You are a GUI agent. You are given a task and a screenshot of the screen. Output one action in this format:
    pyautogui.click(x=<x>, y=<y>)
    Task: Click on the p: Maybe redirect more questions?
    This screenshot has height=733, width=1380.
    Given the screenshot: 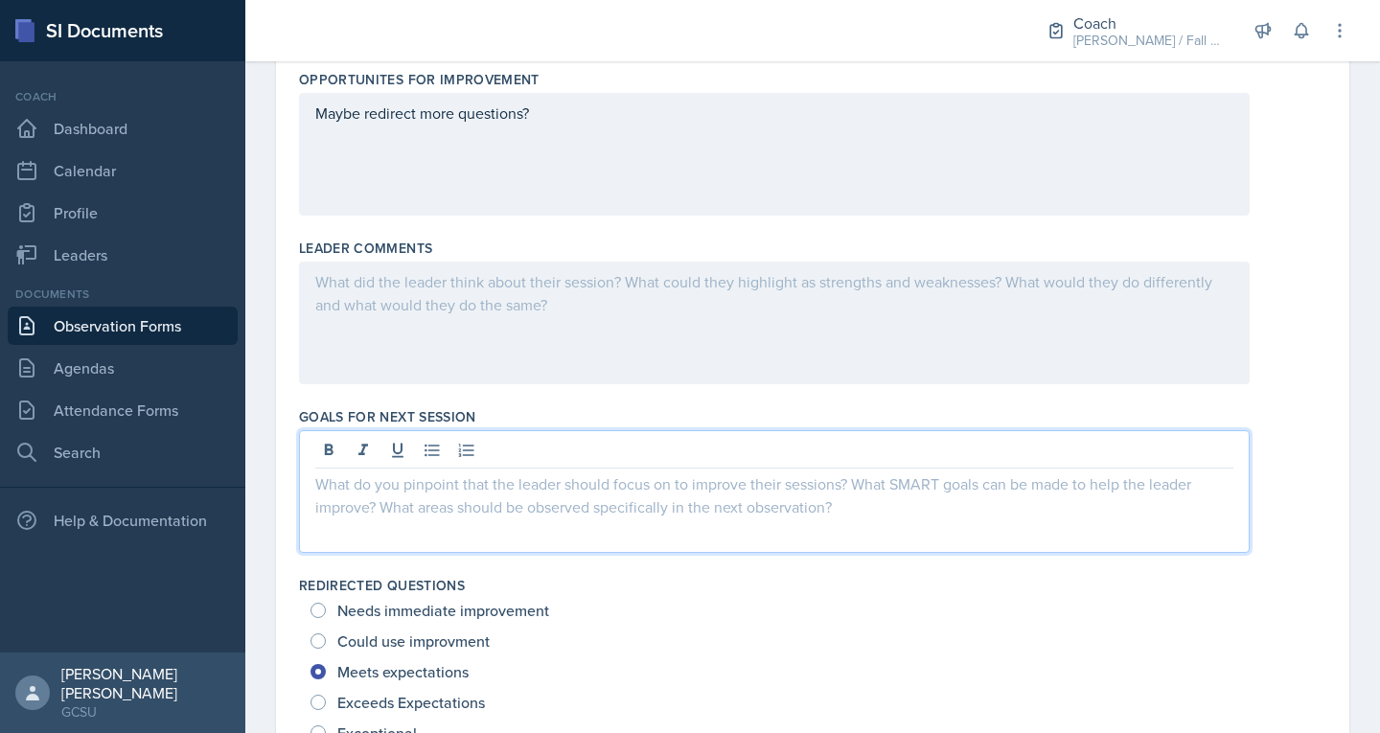 What is the action you would take?
    pyautogui.click(x=774, y=113)
    